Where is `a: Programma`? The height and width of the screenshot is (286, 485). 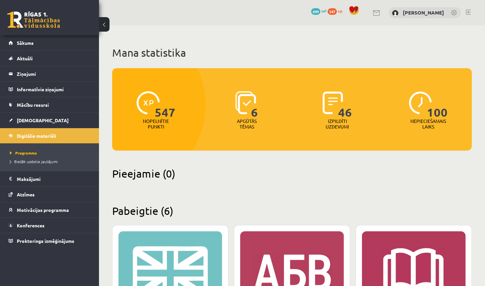 a: Programma is located at coordinates (51, 153).